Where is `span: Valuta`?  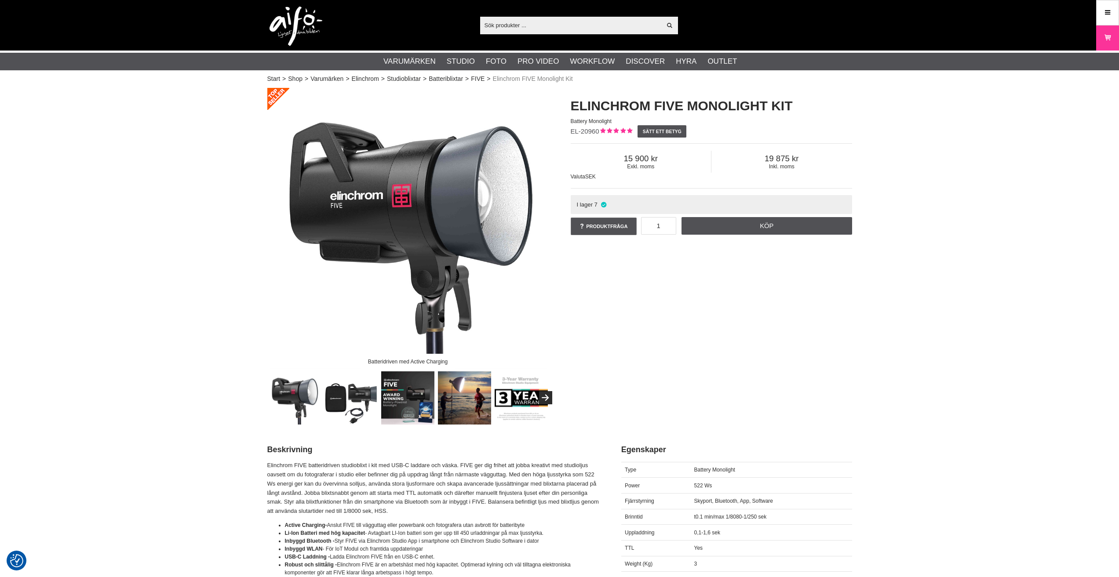
span: Valuta is located at coordinates (578, 177).